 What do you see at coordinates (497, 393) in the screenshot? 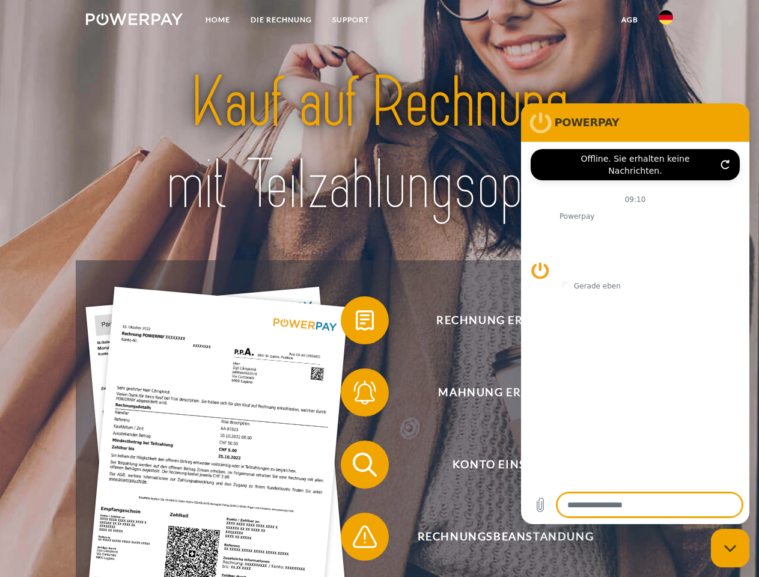
I see `a: Mahnung erhalten?` at bounding box center [497, 393].